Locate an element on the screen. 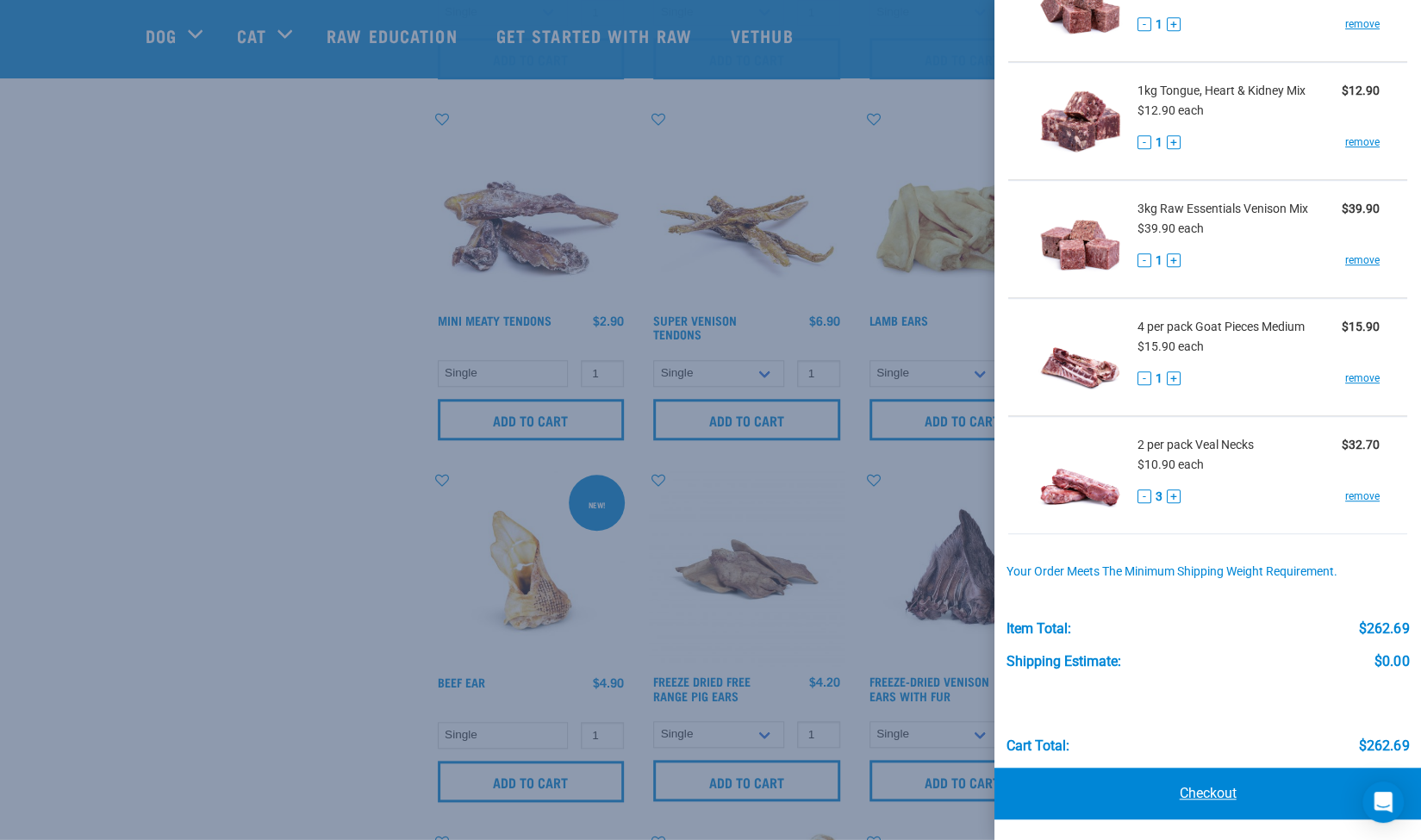  img: Veal Necks is located at coordinates (1080, 475).